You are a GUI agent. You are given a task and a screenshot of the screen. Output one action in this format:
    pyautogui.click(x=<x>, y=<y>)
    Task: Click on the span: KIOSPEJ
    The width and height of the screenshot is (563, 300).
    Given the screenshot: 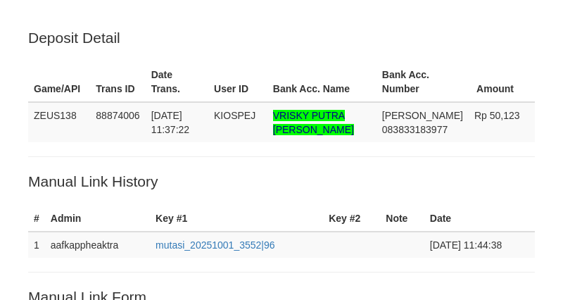 What is the action you would take?
    pyautogui.click(x=234, y=115)
    